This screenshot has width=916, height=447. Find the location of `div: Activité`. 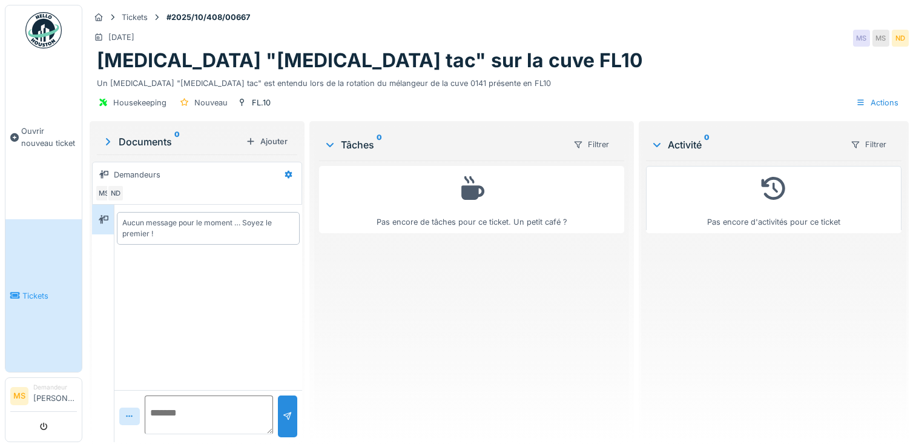

div: Activité is located at coordinates (746, 145).